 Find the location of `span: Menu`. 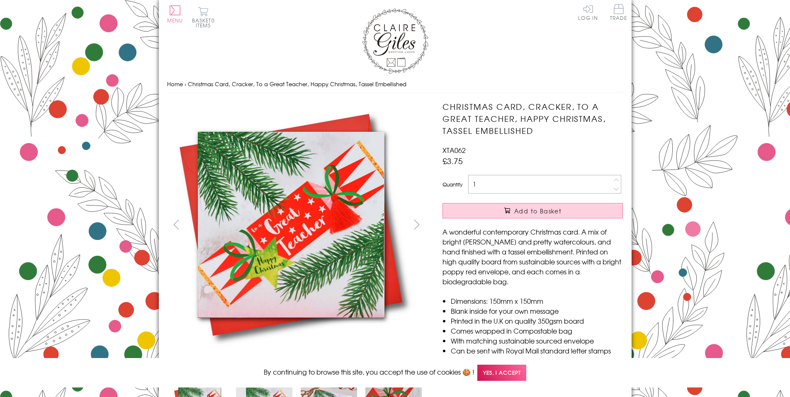

span: Menu is located at coordinates (175, 20).